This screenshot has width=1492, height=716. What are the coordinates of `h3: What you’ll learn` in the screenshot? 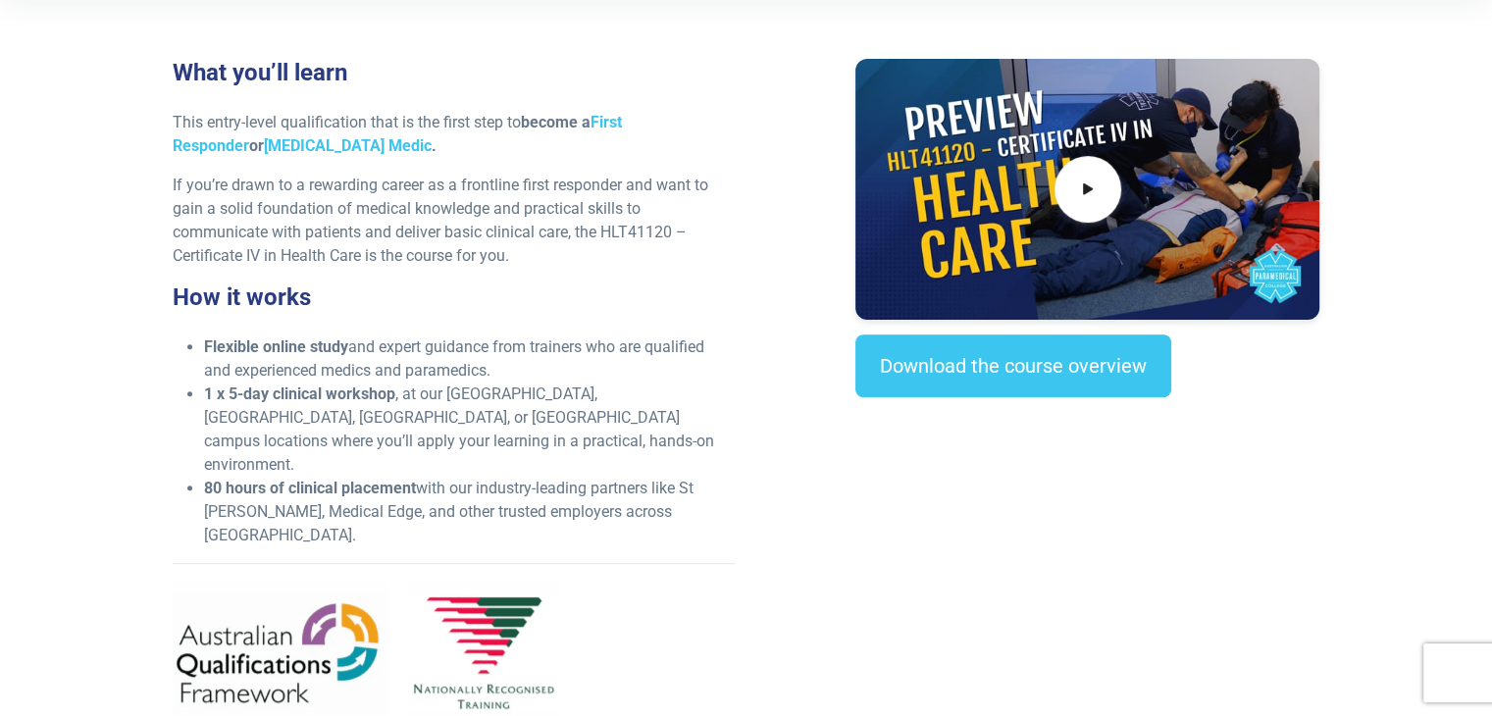 It's located at (453, 73).